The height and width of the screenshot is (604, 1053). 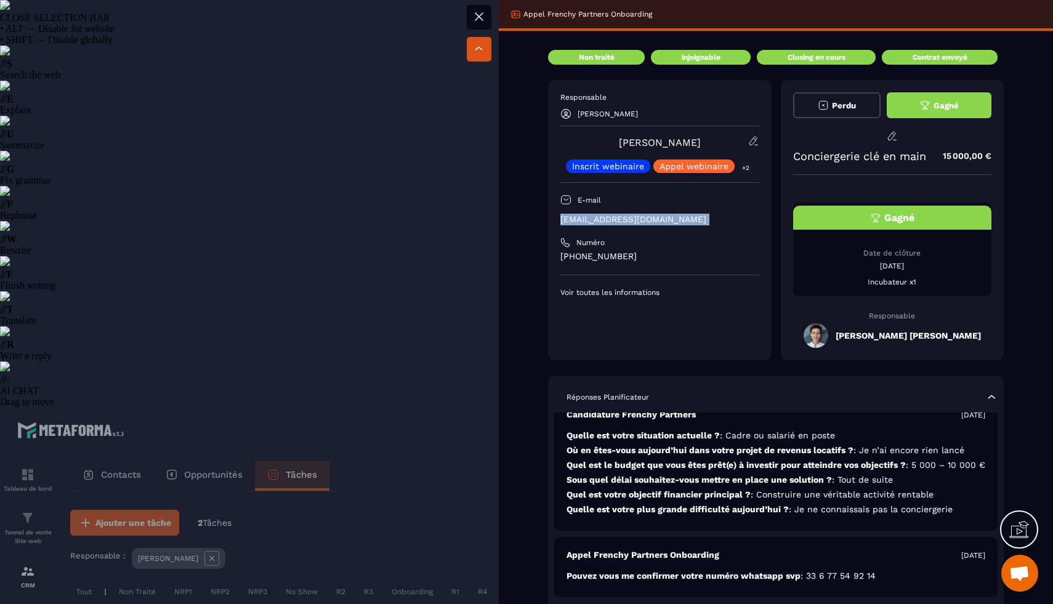 I want to click on span: : Construire une véritable activité rentable, so click(x=842, y=495).